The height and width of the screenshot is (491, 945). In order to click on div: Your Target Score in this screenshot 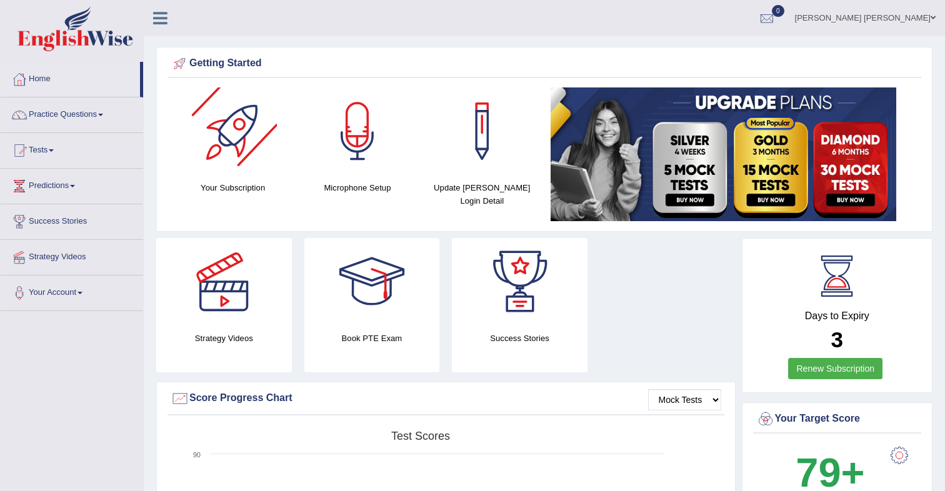, I will do `click(838, 419)`.